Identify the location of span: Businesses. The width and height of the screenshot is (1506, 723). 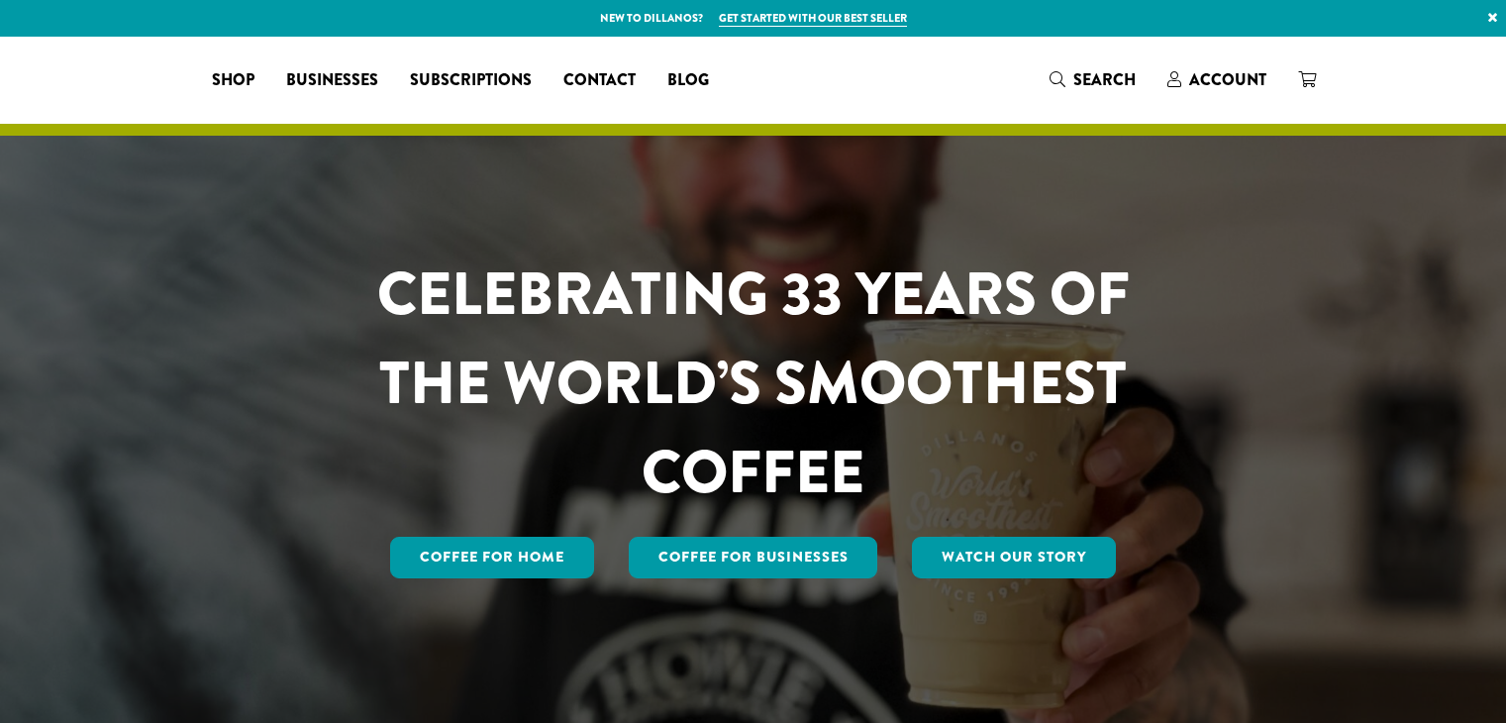
(332, 80).